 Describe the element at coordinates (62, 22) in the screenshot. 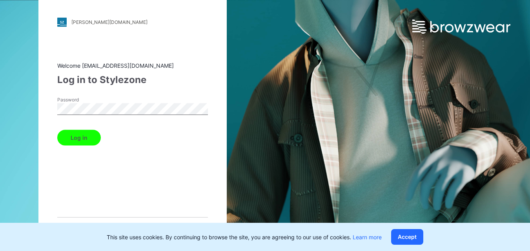

I see `img: stylezone-logo.562084cfcfab977791bfbf7441f1a819.svg` at that location.